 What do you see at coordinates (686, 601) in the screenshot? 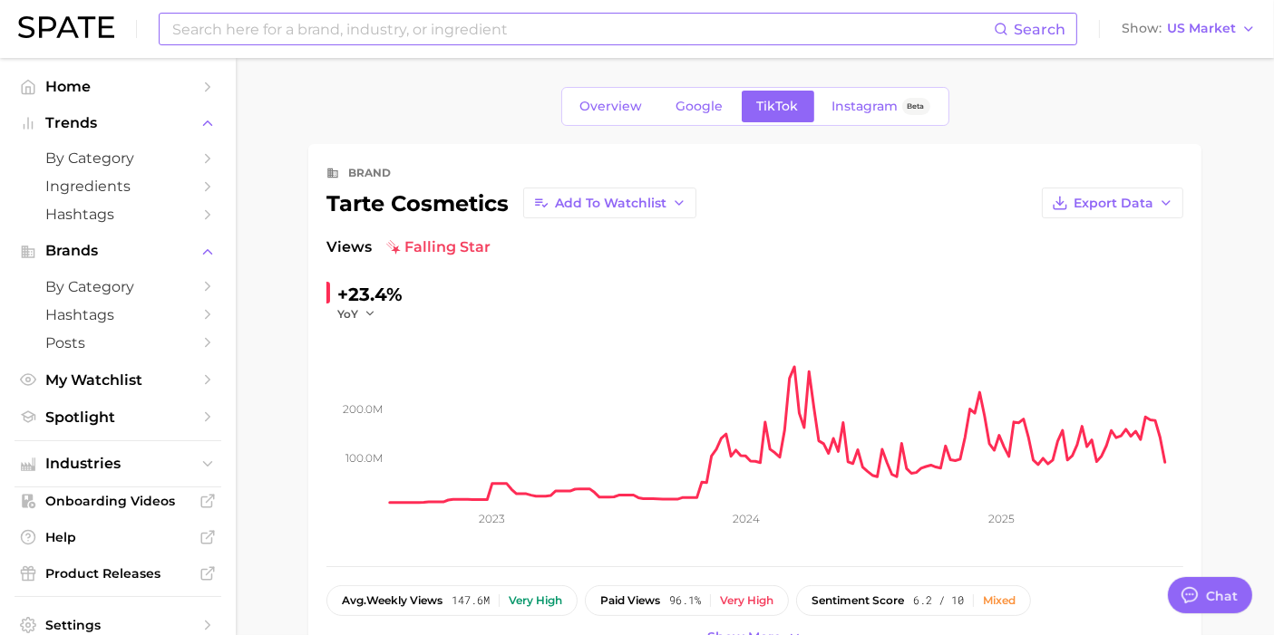
I see `button: paid views96.1%Very high` at bounding box center [686, 601].